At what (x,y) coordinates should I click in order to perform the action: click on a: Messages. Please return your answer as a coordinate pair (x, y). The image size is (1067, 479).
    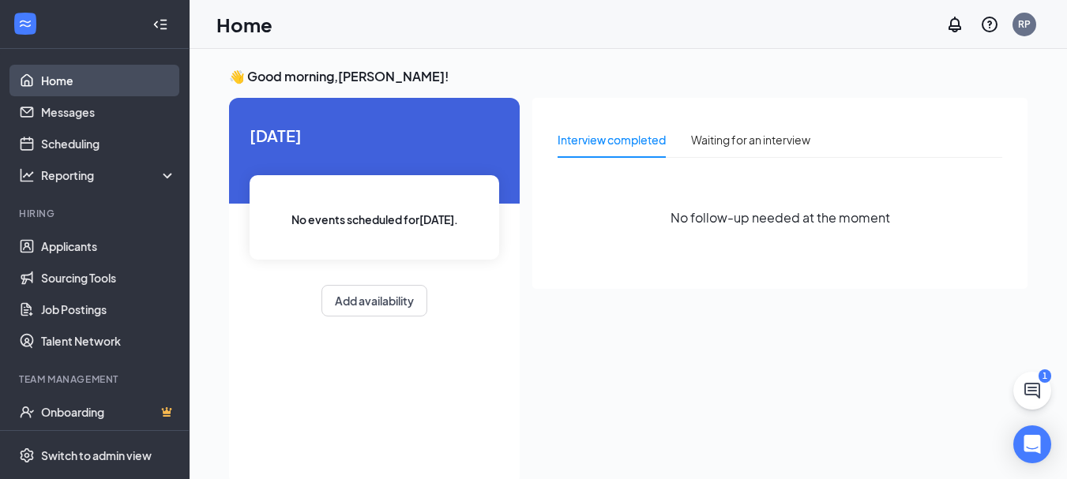
    Looking at the image, I should click on (108, 112).